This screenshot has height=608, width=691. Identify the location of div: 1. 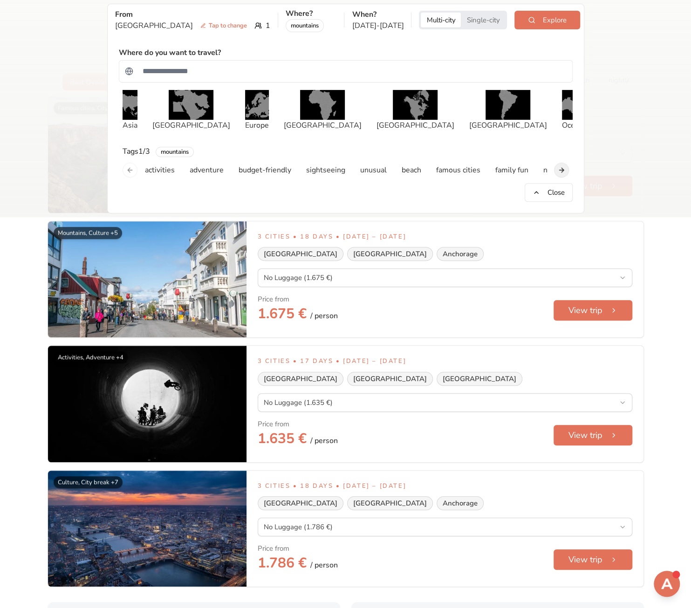
(192, 26).